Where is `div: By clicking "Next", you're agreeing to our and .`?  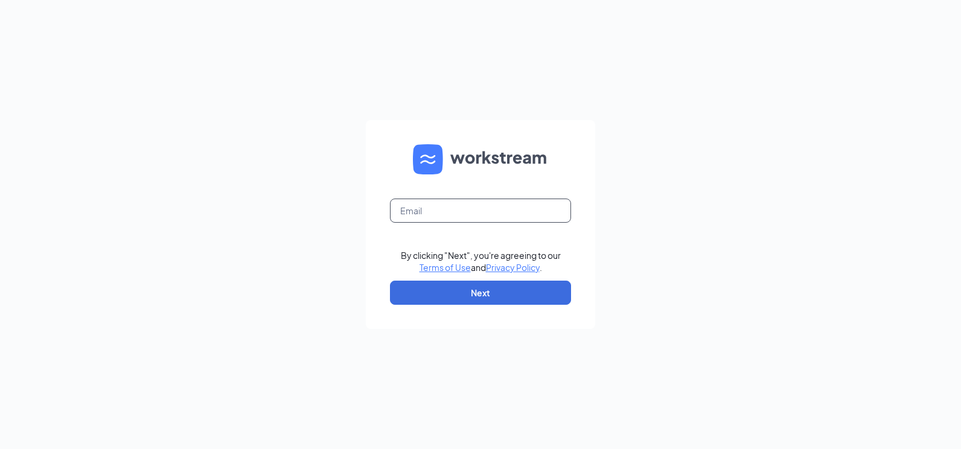
div: By clicking "Next", you're agreeing to our and . is located at coordinates (480, 261).